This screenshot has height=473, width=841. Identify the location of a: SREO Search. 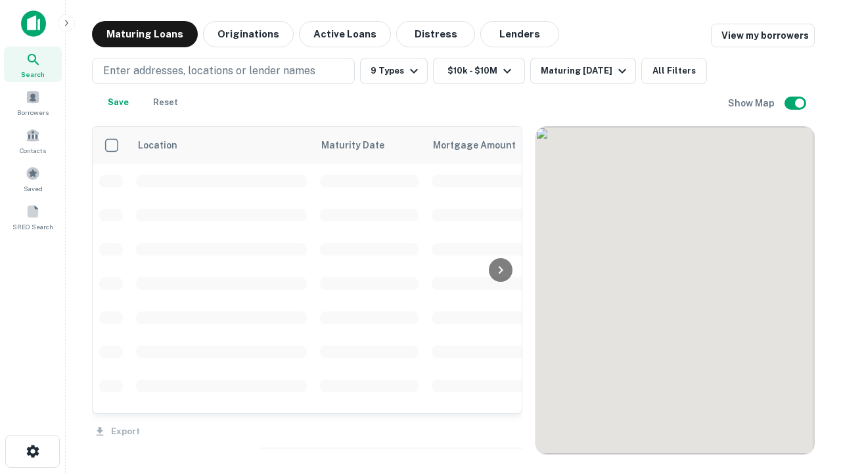
(33, 217).